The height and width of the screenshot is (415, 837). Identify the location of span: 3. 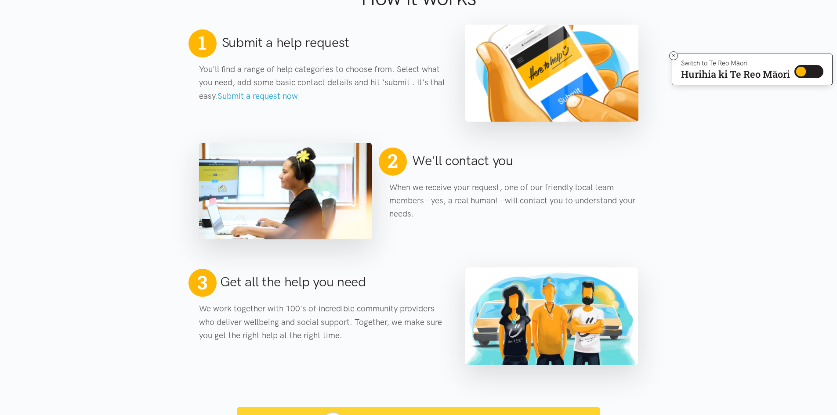
(202, 282).